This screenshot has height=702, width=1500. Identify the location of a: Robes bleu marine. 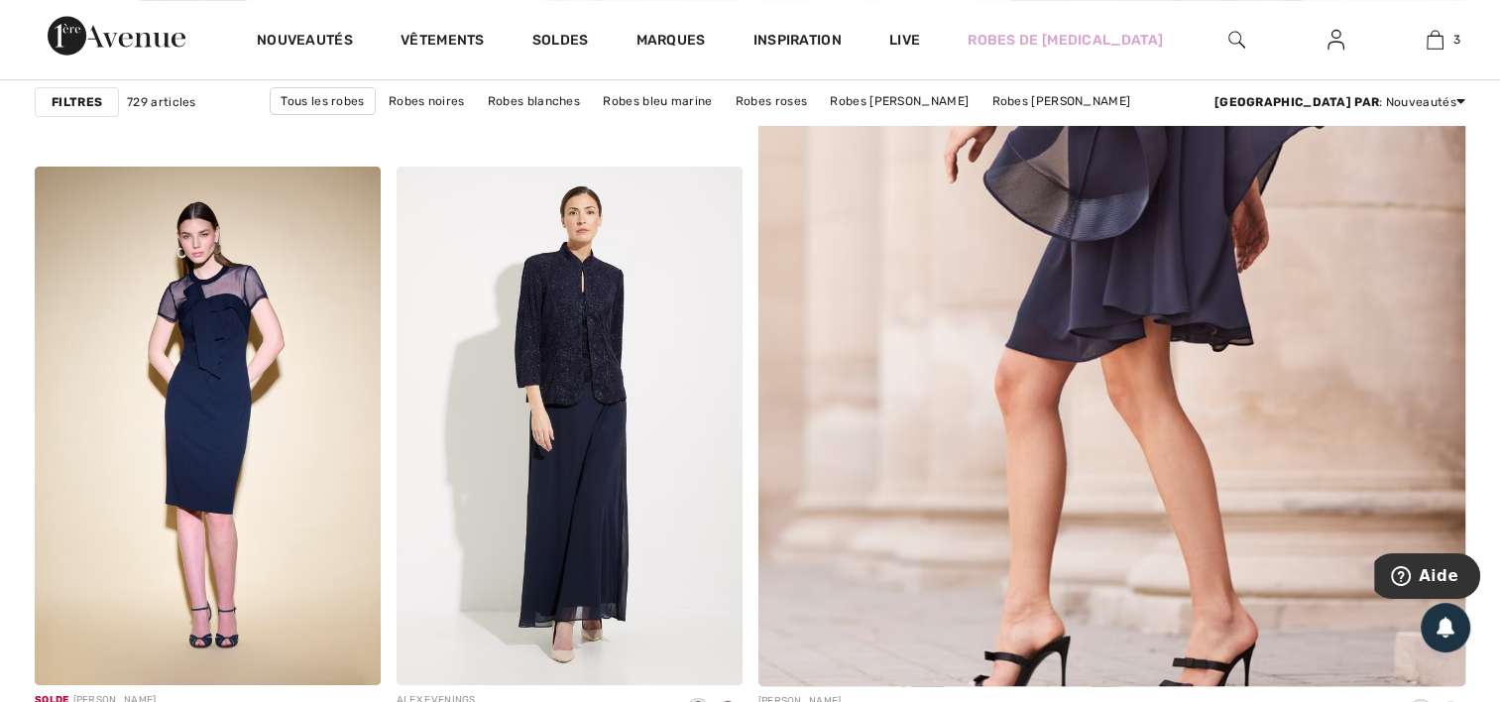
(657, 101).